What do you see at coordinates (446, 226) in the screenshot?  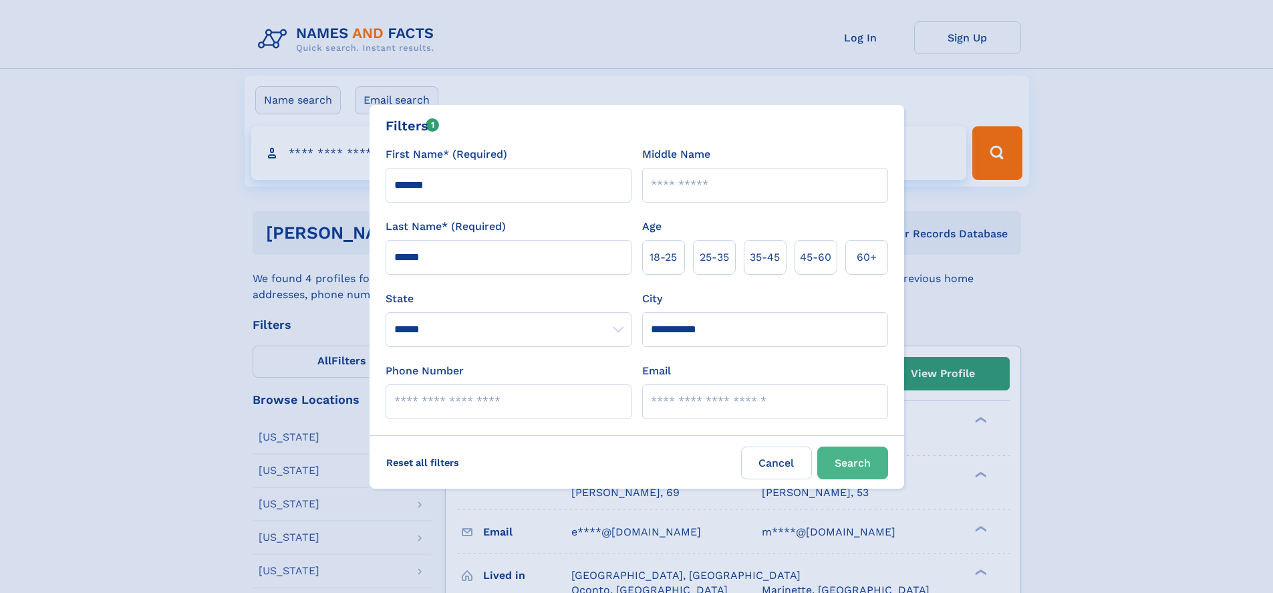 I see `label: Last Name* (Required)` at bounding box center [446, 226].